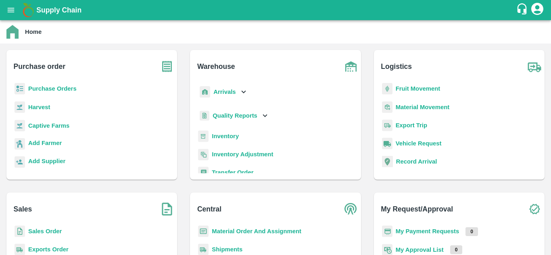  What do you see at coordinates (534, 67) in the screenshot?
I see `img: truck` at bounding box center [534, 67].